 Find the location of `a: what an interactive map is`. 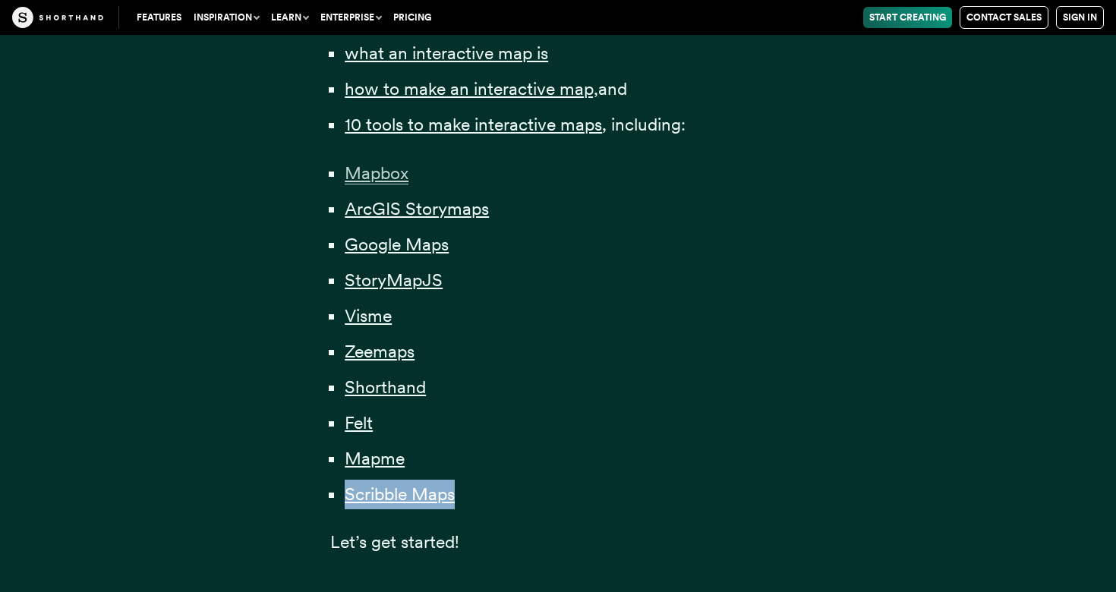

a: what an interactive map is is located at coordinates (447, 53).